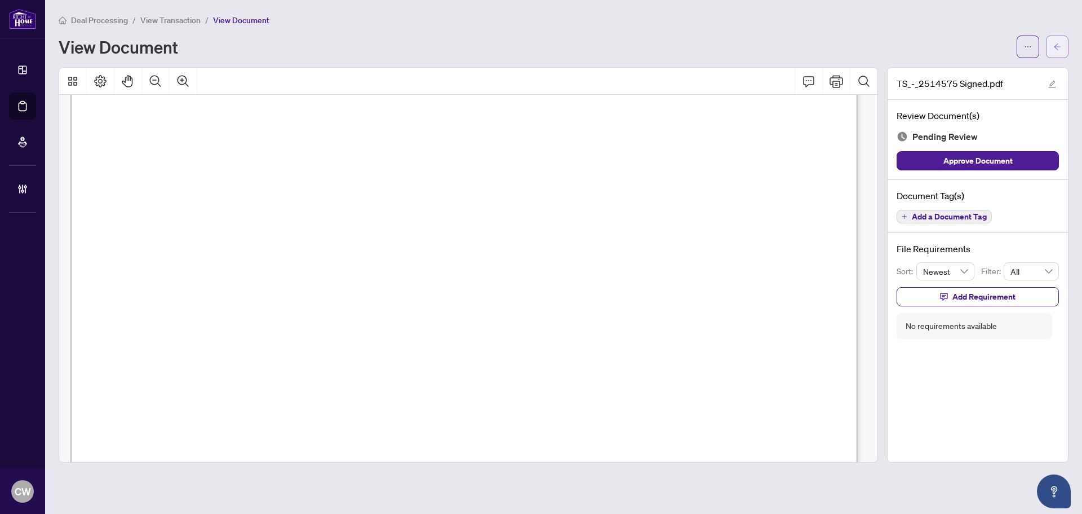 Image resolution: width=1082 pixels, height=514 pixels. I want to click on h4: Review Document(s), so click(978, 116).